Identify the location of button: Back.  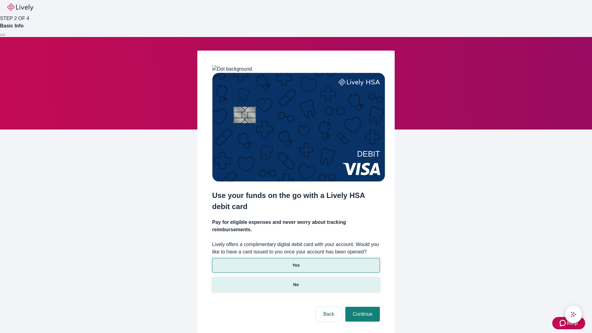
(328, 314).